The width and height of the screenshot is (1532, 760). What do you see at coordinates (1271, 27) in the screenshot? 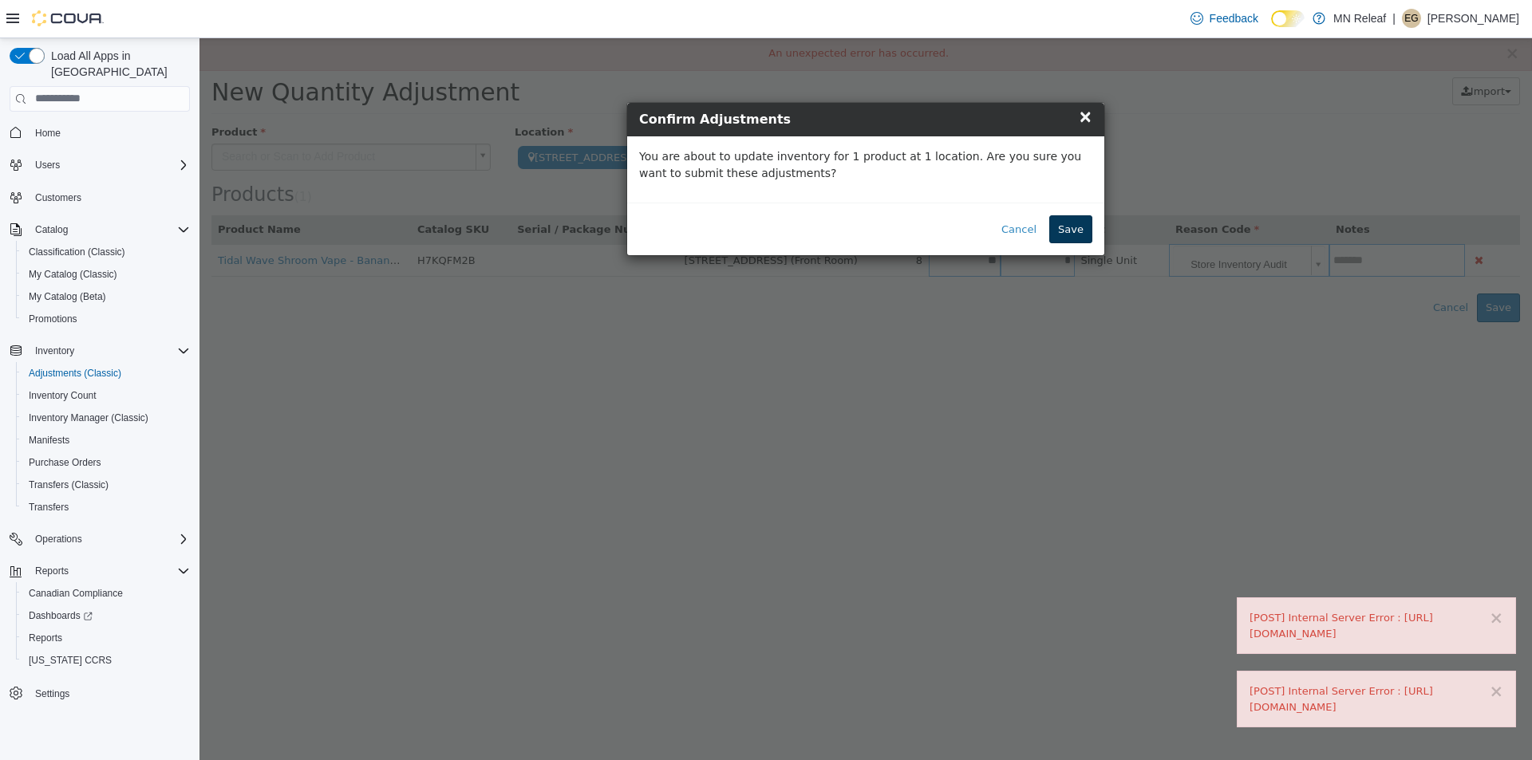
I see `span: Dark Mode` at bounding box center [1271, 27].